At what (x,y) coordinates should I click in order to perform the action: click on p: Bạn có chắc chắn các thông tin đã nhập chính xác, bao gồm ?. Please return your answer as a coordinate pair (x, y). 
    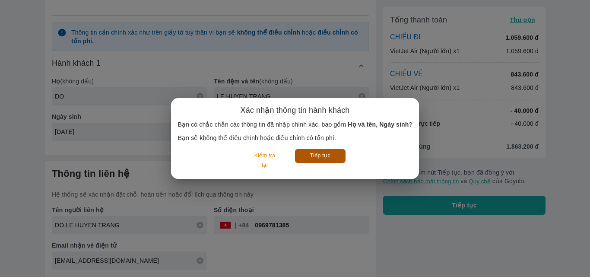
    Looking at the image, I should click on (295, 124).